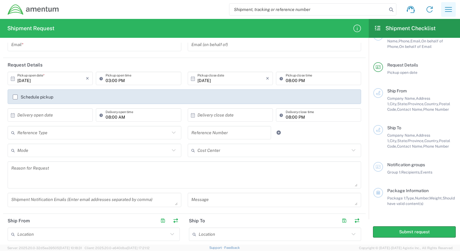  Describe the element at coordinates (408, 190) in the screenshot. I see `span: Package Information` at that location.